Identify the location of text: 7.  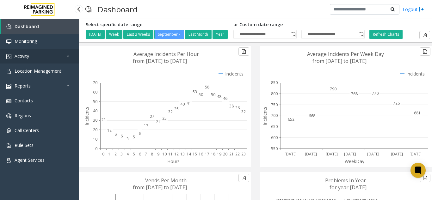
(146, 154).